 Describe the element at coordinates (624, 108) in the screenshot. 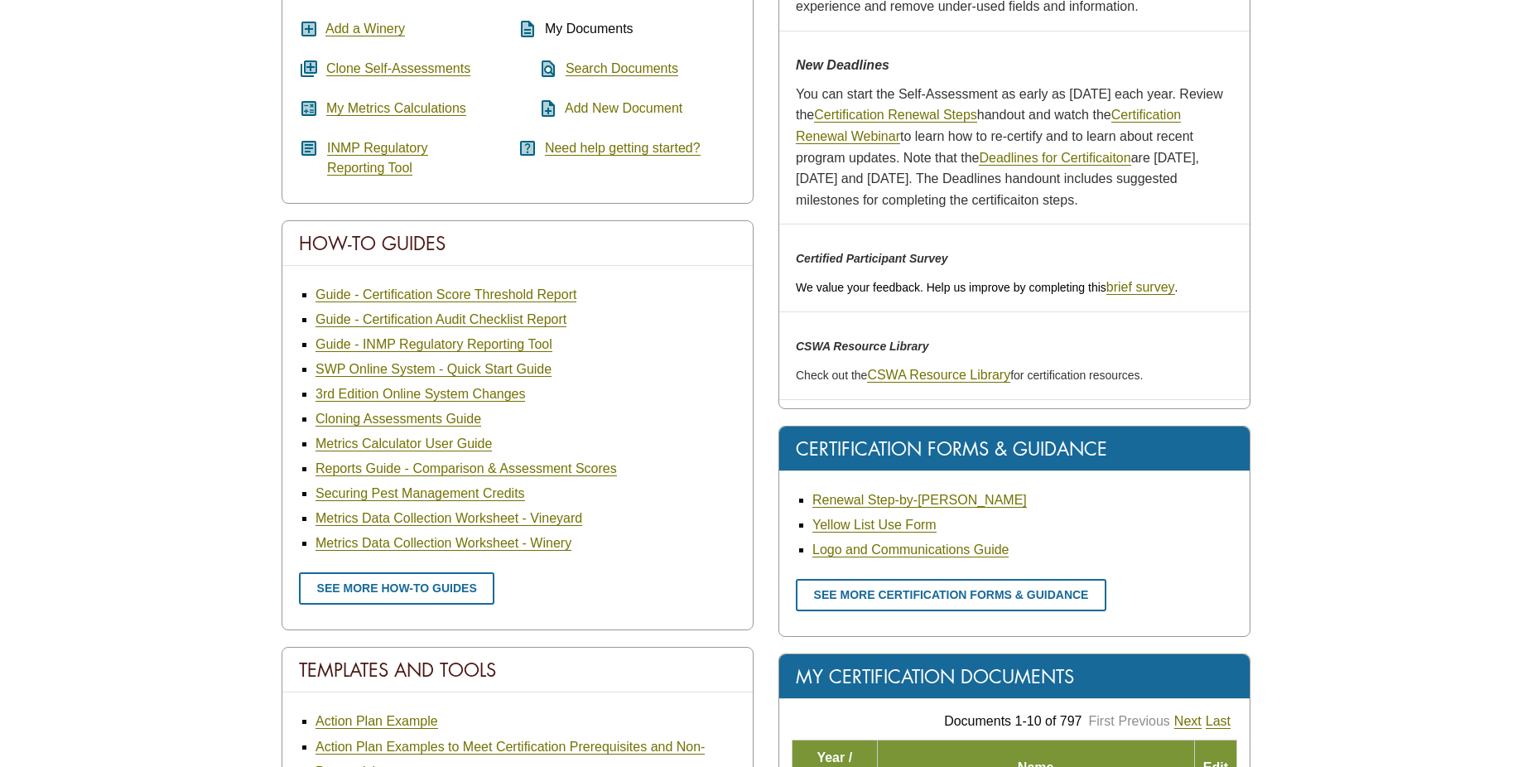

I see `a: Add New Document` at that location.